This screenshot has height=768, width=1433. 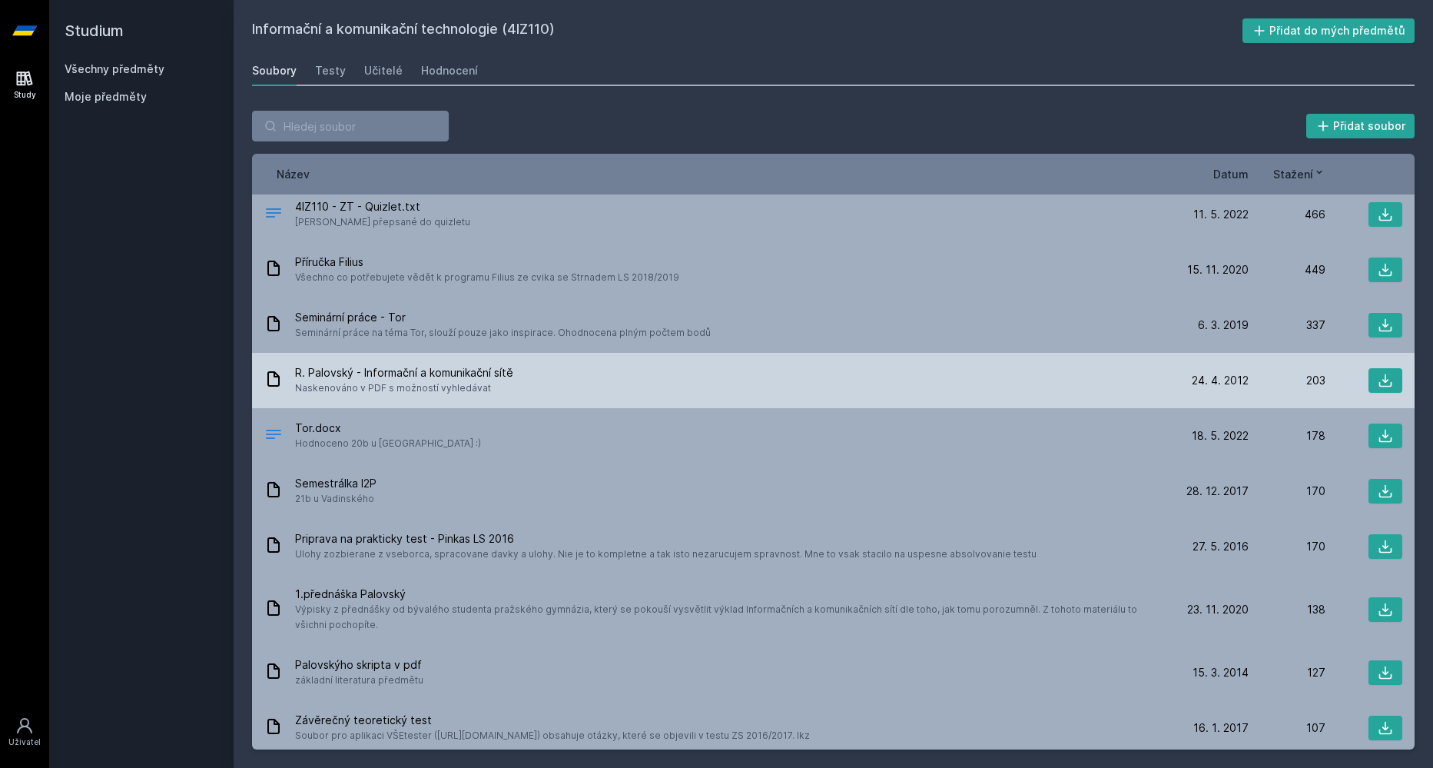 What do you see at coordinates (502, 333) in the screenshot?
I see `span: Seminární práce na téma Tor, slouží pouze jako inspirace. Ohodnocena plným počtem bodů` at bounding box center [502, 333].